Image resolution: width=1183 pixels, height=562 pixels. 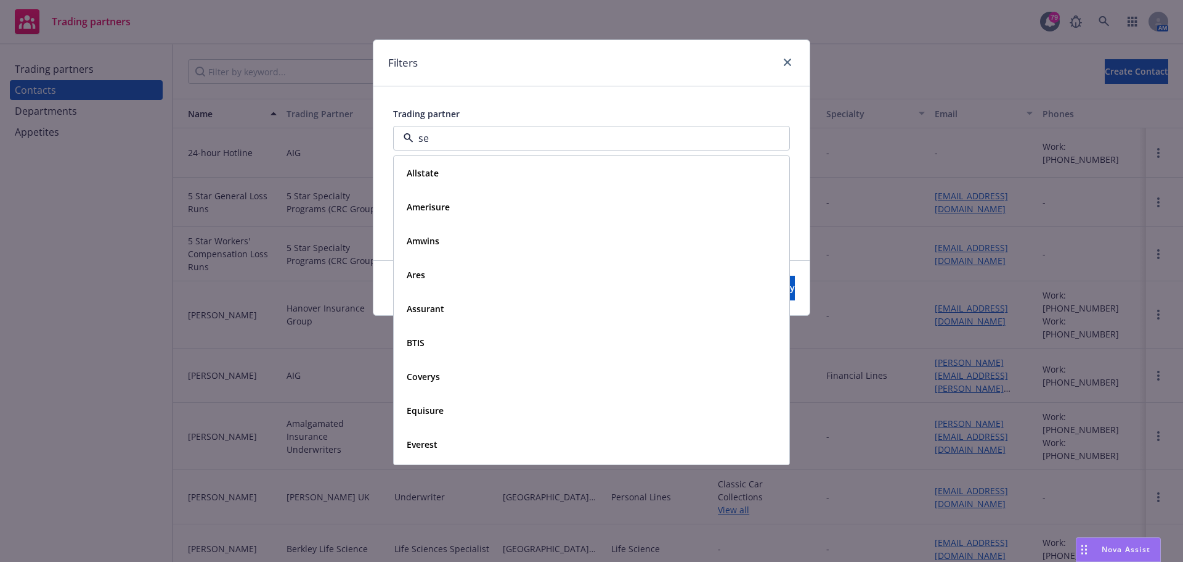 I want to click on input: Filter by keyword, so click(x=589, y=138).